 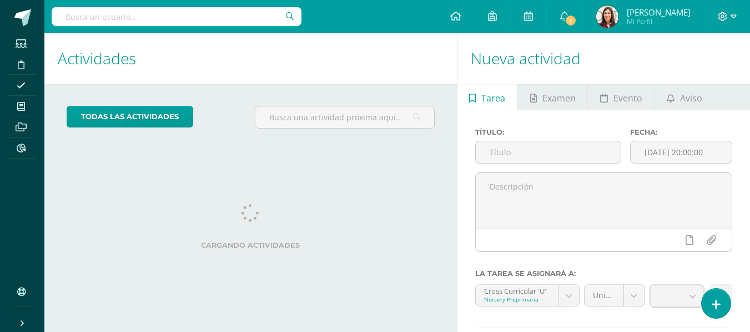 What do you see at coordinates (176, 17) in the screenshot?
I see `input: Busca un usuario...` at bounding box center [176, 17].